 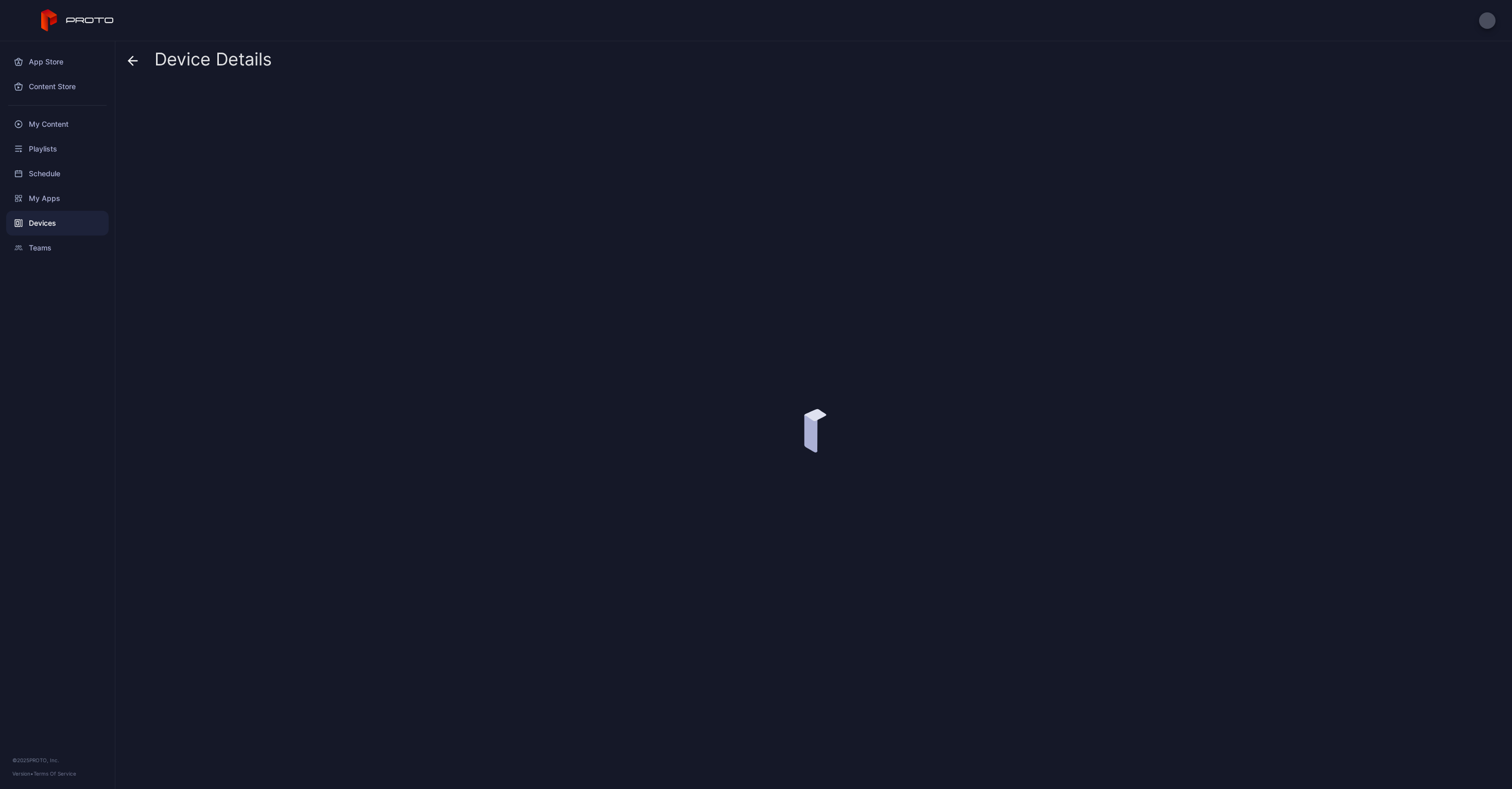 I want to click on a: Devices, so click(x=57, y=223).